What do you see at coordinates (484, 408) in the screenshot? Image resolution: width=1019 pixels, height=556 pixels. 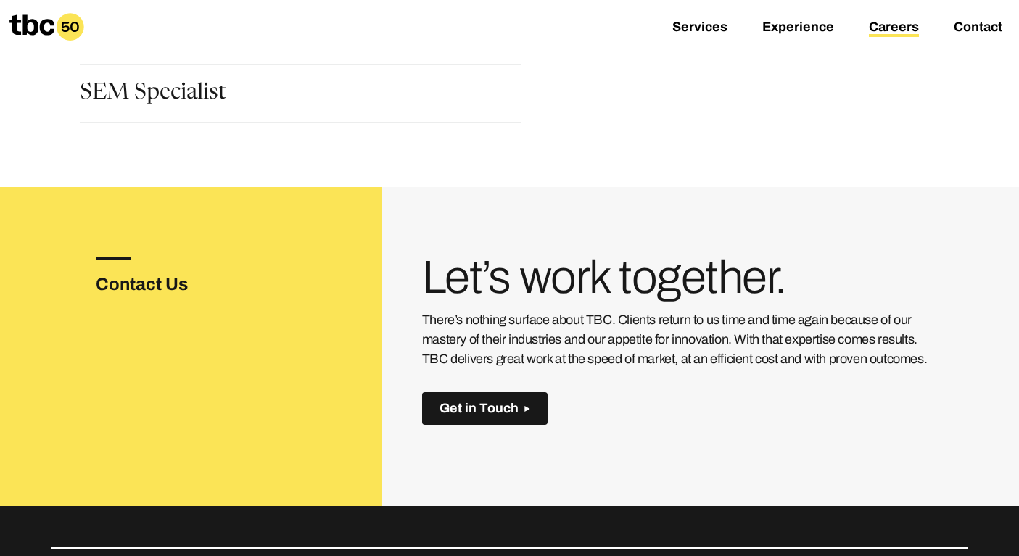 I see `button: Get in Touch` at bounding box center [484, 408].